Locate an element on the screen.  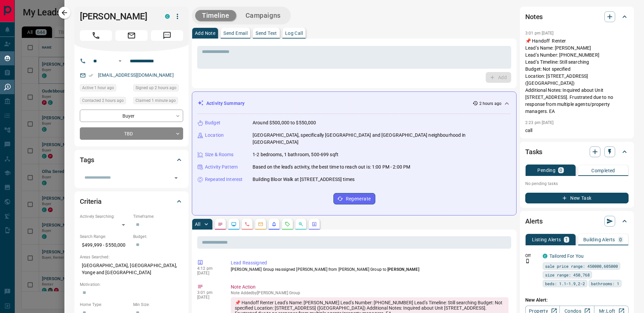
p: Note Action is located at coordinates (370, 287).